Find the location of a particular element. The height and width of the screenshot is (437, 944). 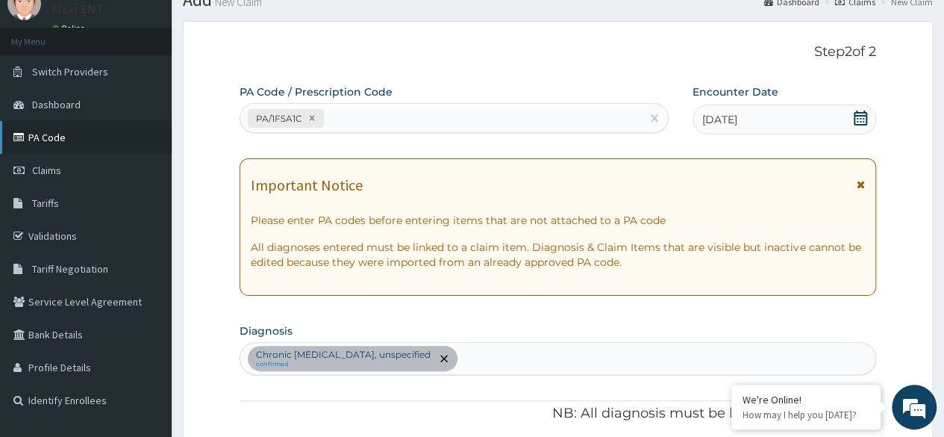

textarea: Type your message and hit 'Enter' is located at coordinates (146, 310).